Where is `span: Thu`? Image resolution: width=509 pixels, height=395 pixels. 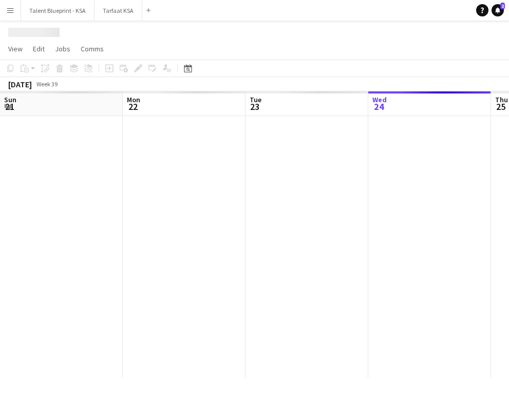 span: Thu is located at coordinates (501, 100).